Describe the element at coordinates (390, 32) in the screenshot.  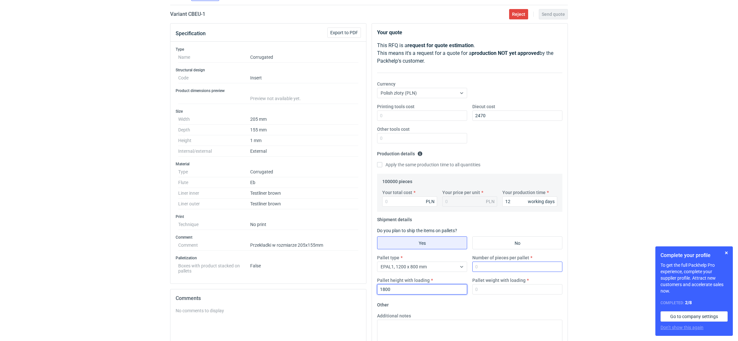
I see `strong: Your quote` at that location.